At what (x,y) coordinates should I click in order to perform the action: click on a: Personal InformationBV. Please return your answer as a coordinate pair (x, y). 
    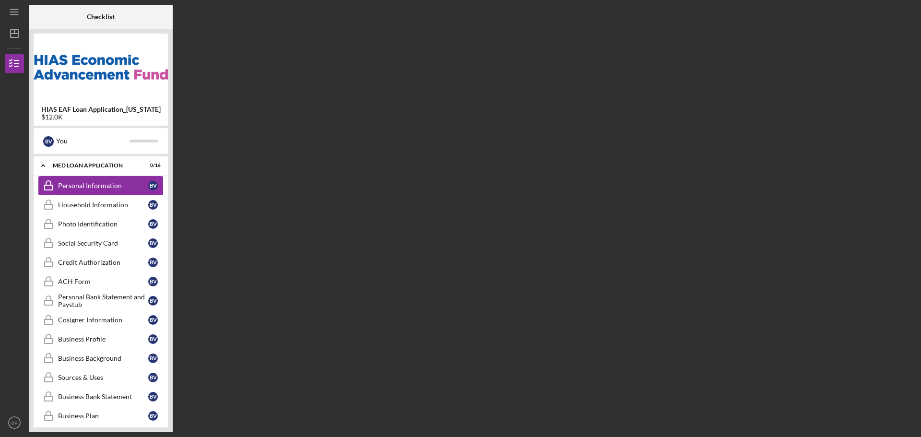
    Looking at the image, I should click on (101, 186).